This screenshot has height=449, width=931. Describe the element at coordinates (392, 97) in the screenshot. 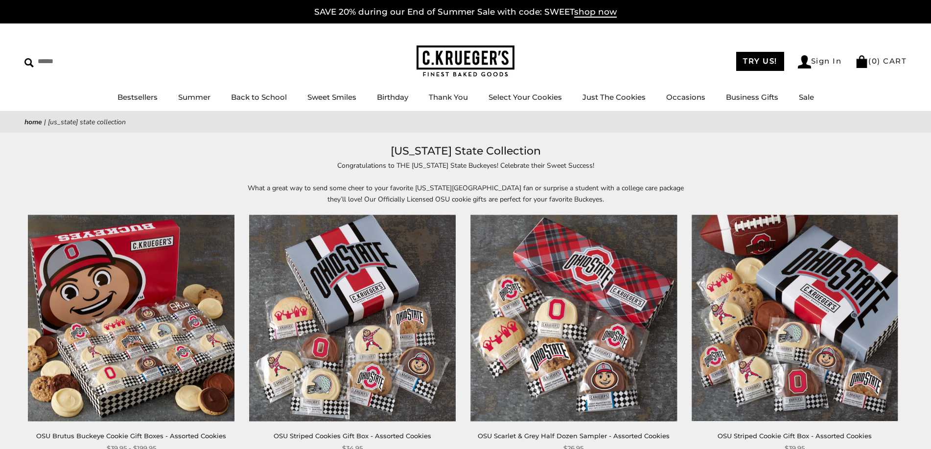

I see `a: Birthday` at that location.